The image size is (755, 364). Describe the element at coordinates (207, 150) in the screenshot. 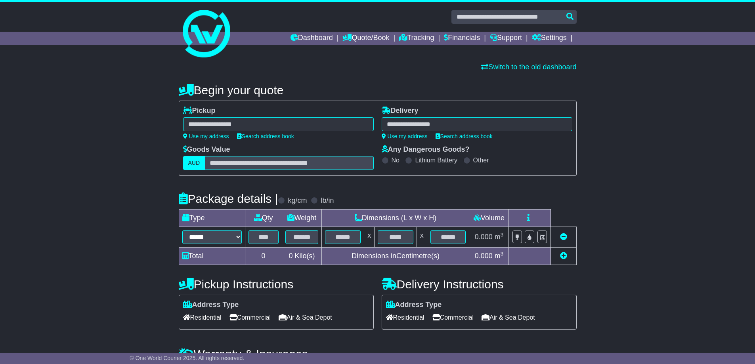

I see `label: Goods Value` at that location.